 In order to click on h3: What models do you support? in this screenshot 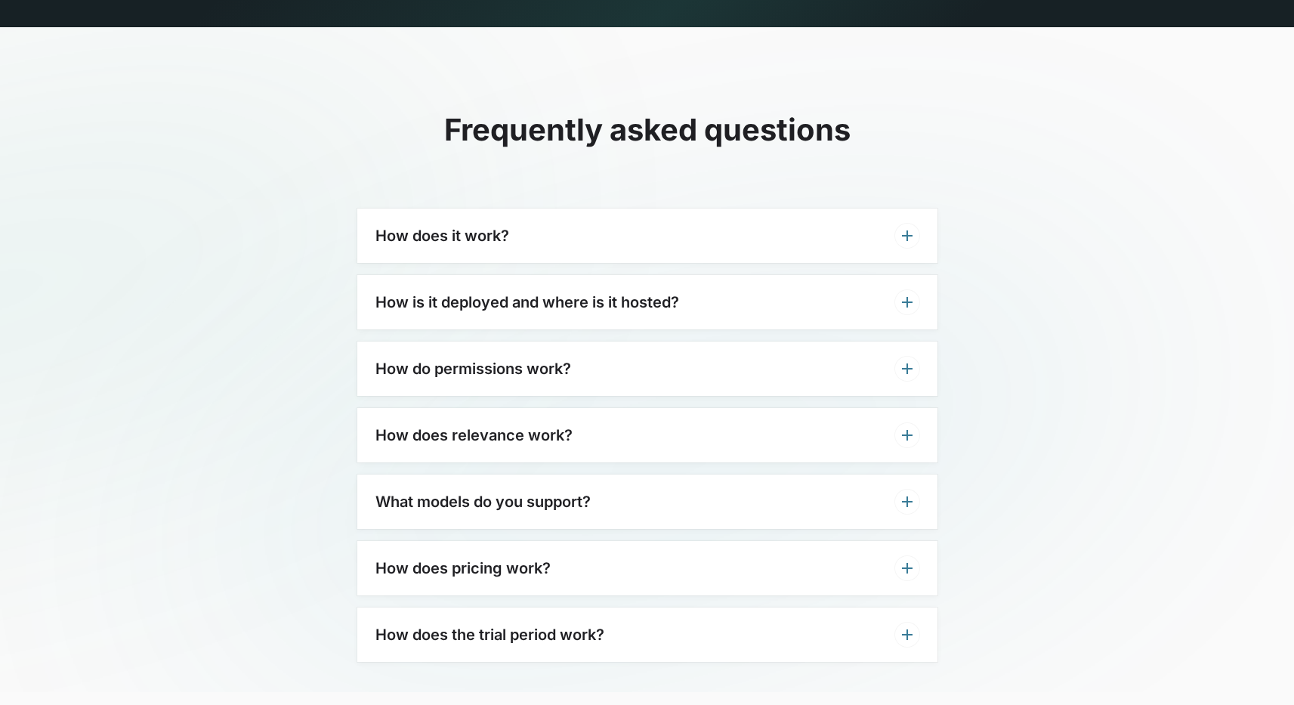, I will do `click(483, 501)`.